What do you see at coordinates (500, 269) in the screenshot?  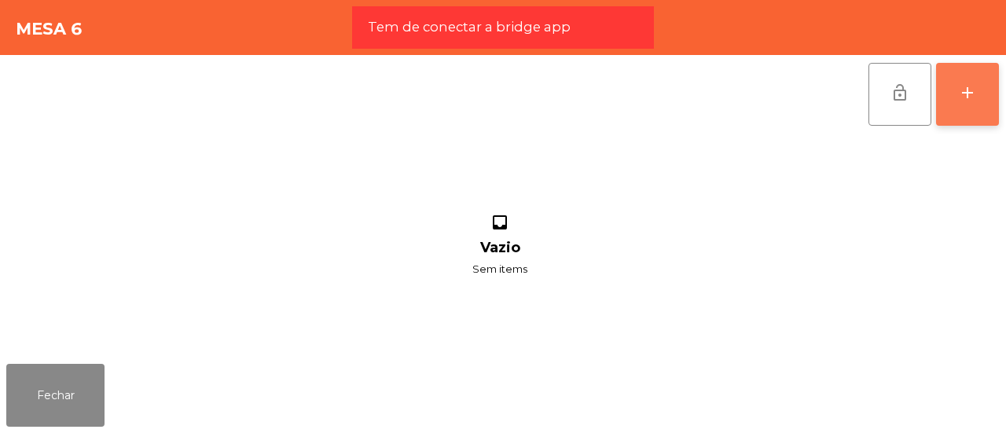 I see `span: Sem items` at bounding box center [500, 269].